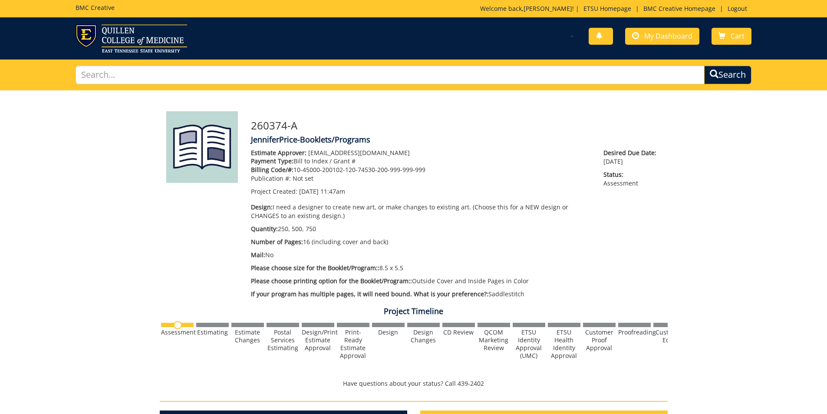 This screenshot has width=827, height=414. What do you see at coordinates (131, 38) in the screenshot?
I see `img: ETSU logo` at bounding box center [131, 38].